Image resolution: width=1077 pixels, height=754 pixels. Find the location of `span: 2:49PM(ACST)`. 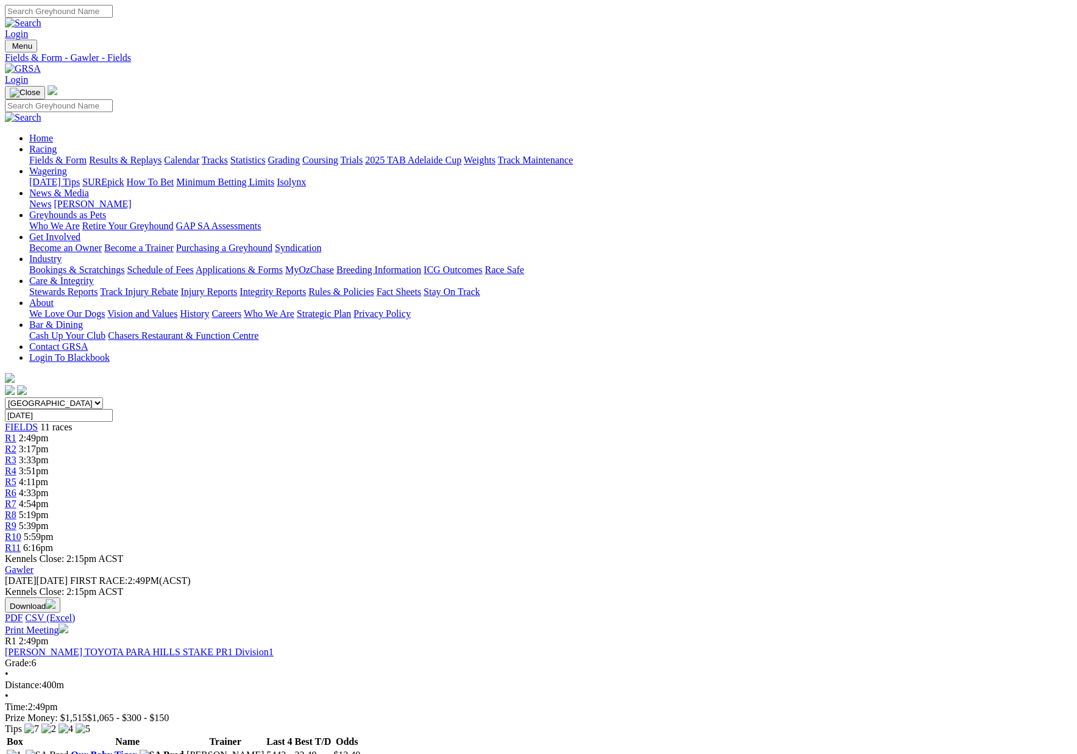

span: 2:49PM(ACST) is located at coordinates (130, 580).